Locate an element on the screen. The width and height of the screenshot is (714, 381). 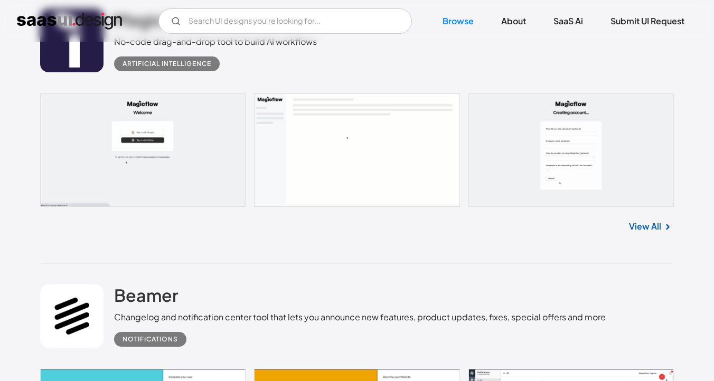
input: Search UI designs you're looking for... is located at coordinates (285, 21).